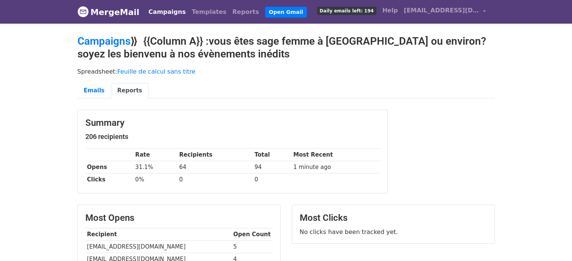 This screenshot has width=572, height=261. I want to click on img: MergeMail logo, so click(83, 12).